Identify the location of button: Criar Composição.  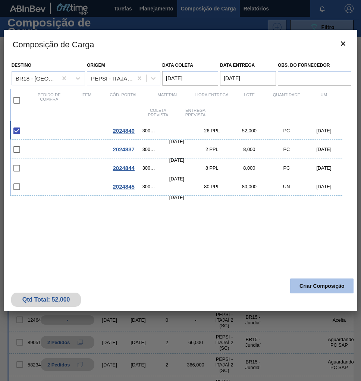
(322, 286).